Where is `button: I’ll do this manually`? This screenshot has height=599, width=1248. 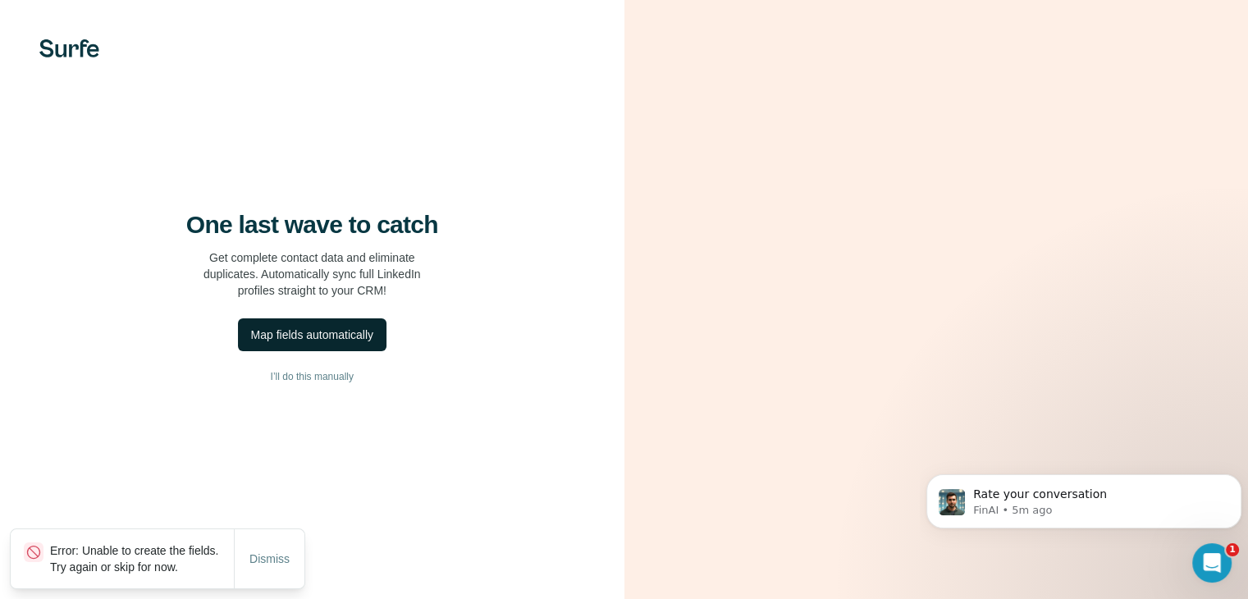
button: I’ll do this manually is located at coordinates (312, 377).